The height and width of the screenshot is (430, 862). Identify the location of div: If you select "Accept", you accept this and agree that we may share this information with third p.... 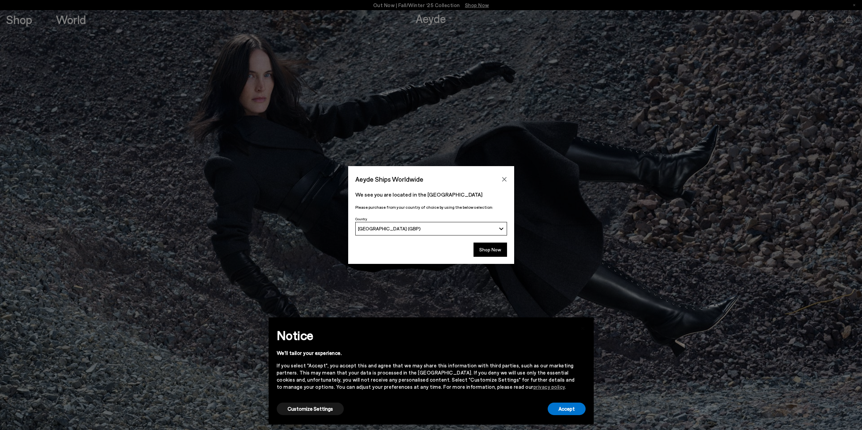
(426, 377).